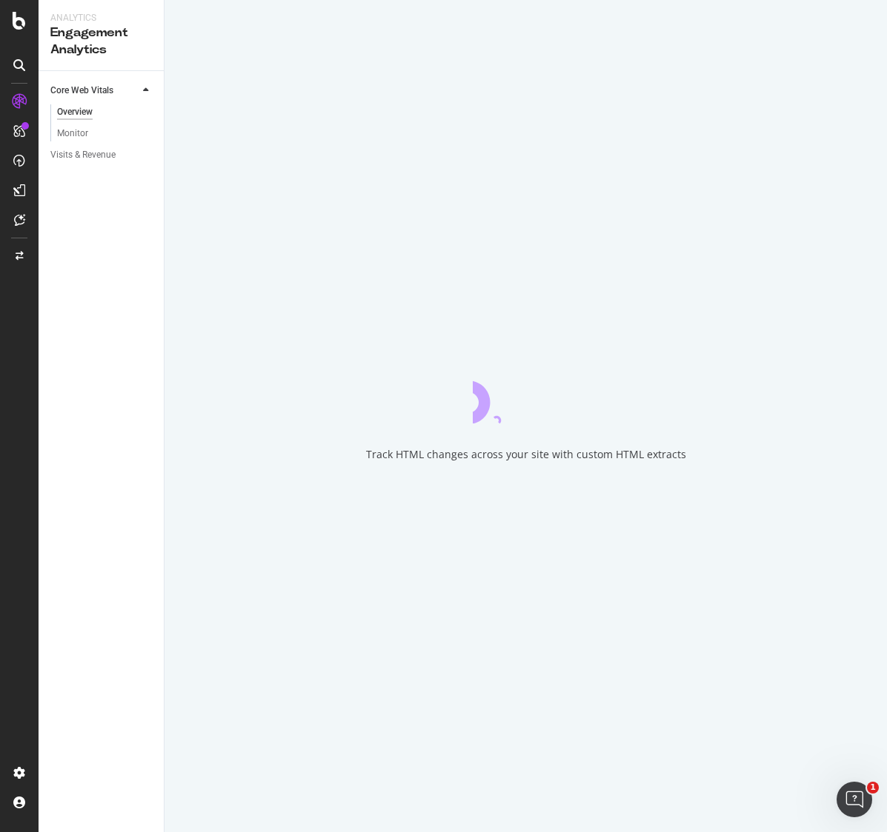 This screenshot has width=887, height=832. I want to click on span: 1, so click(872, 788).